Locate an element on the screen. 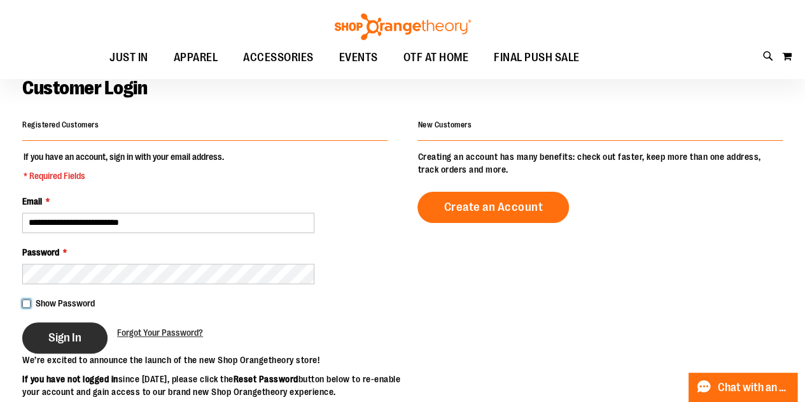 The image size is (805, 402). strong: New Customers is located at coordinates (444, 125).